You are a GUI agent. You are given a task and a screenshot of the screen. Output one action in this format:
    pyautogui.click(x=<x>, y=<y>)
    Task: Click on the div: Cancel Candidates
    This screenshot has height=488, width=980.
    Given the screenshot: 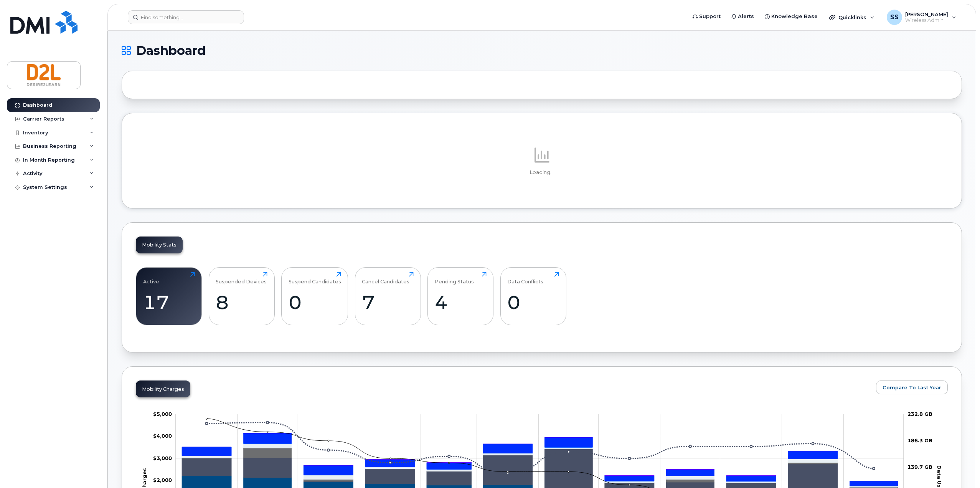 What is the action you would take?
    pyautogui.click(x=386, y=278)
    